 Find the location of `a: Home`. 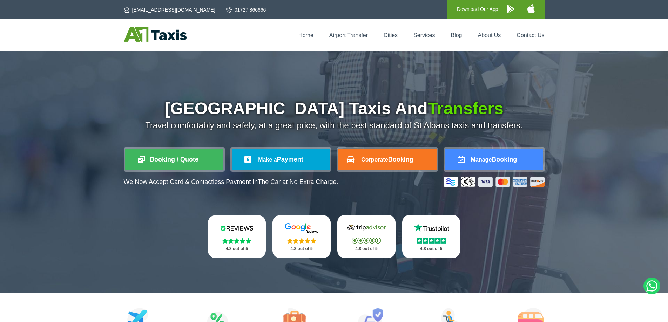

a: Home is located at coordinates (306, 35).